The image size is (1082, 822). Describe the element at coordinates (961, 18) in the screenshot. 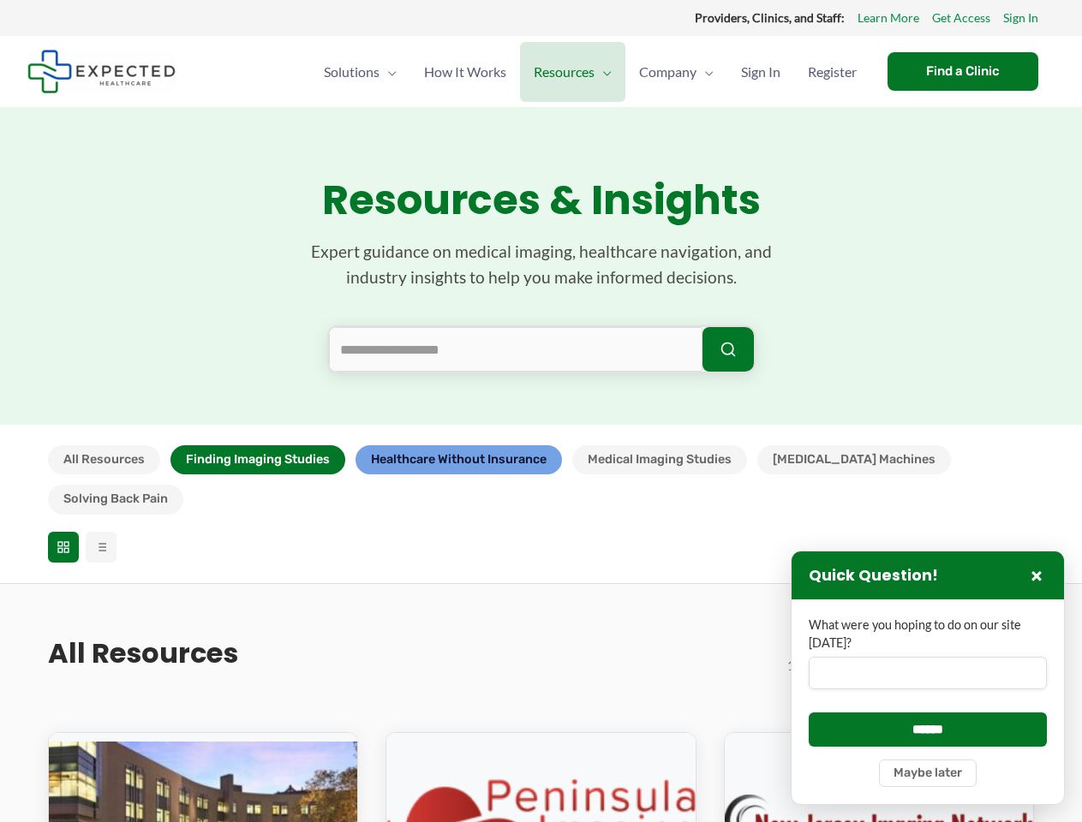

I see `a: Get Access` at that location.